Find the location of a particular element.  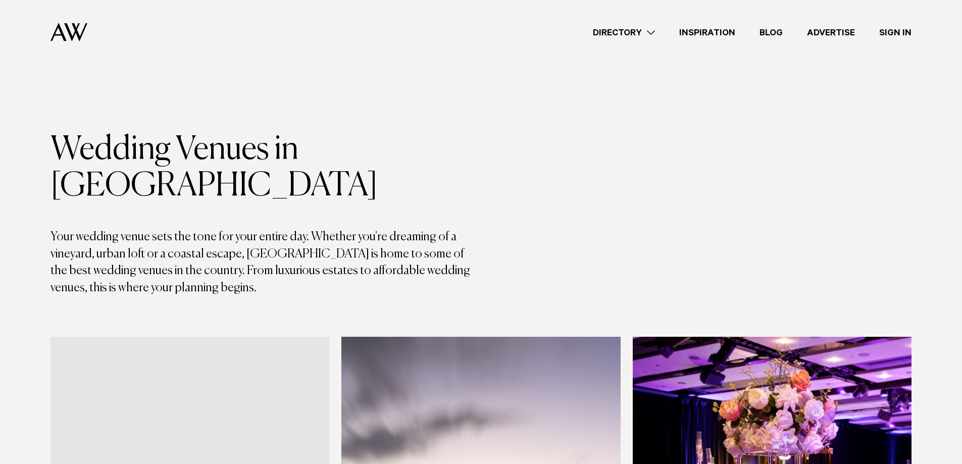

a: Sign In is located at coordinates (896, 32).